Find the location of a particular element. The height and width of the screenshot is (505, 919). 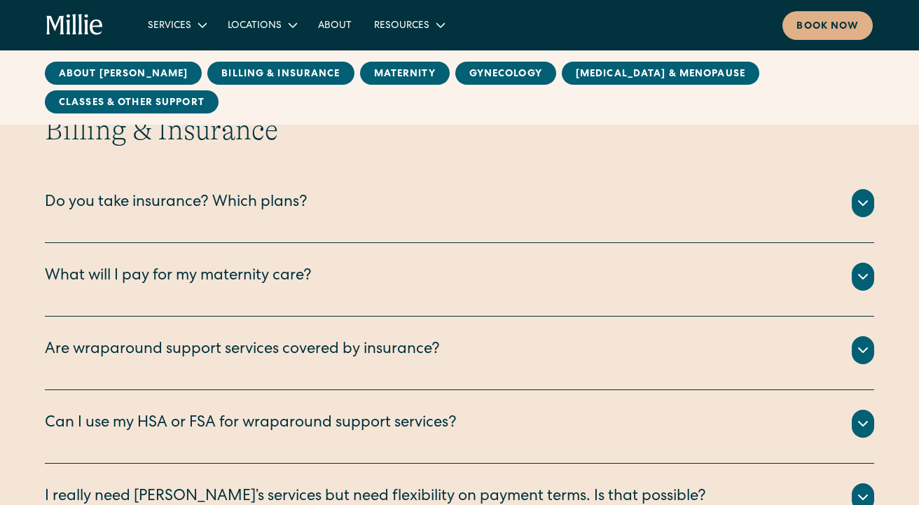

div: Book now is located at coordinates (827, 27).